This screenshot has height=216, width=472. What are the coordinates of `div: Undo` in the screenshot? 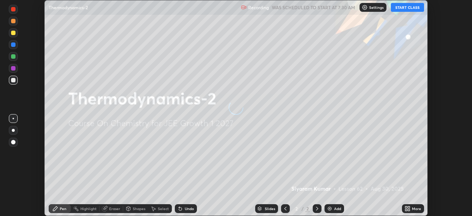 It's located at (189, 208).